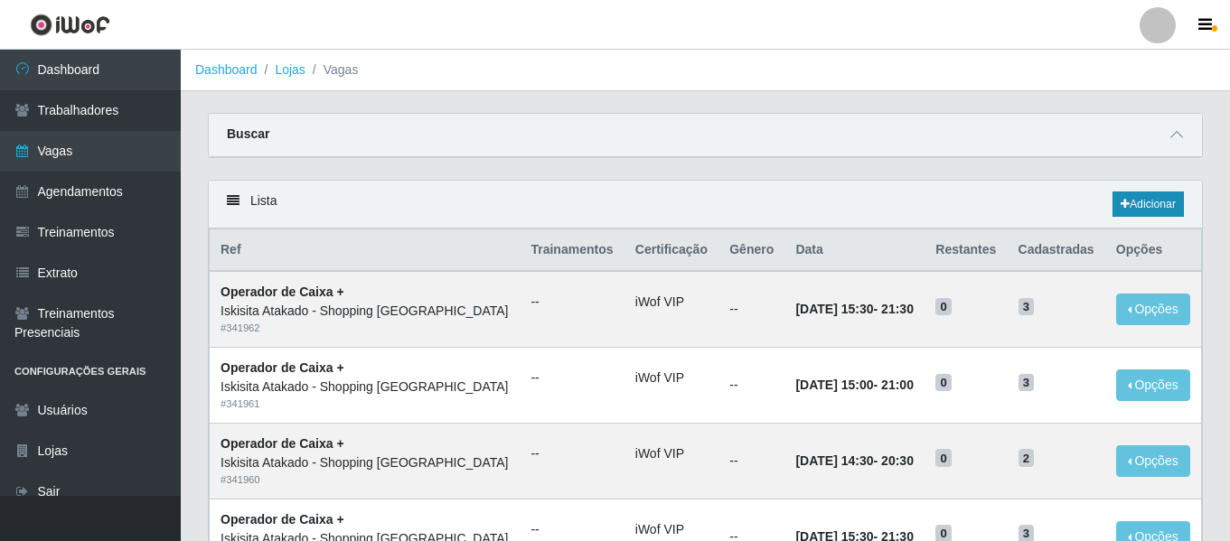 This screenshot has height=541, width=1230. What do you see at coordinates (248, 134) in the screenshot?
I see `strong: Buscar` at bounding box center [248, 134].